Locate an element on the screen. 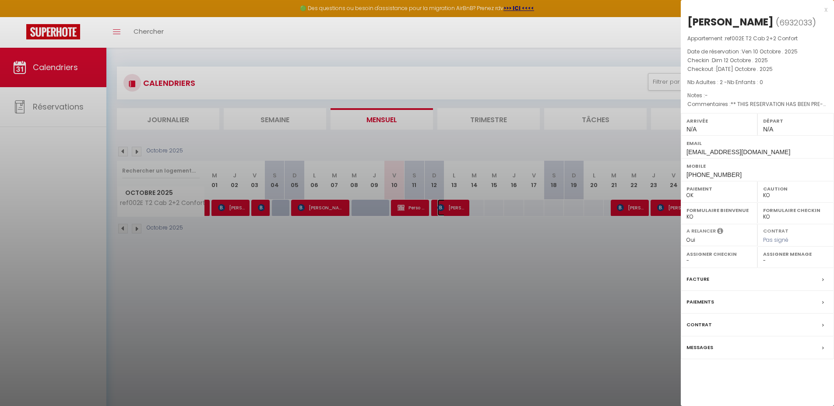  label: Formulaire Bienvenue is located at coordinates (719, 210).